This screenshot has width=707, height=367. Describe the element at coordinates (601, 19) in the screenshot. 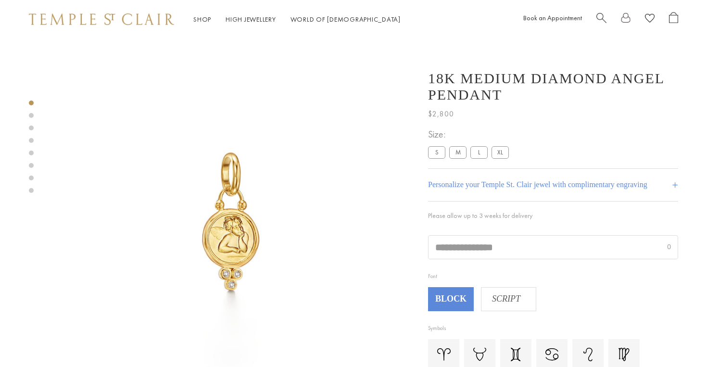

I see `a: Search` at that location.